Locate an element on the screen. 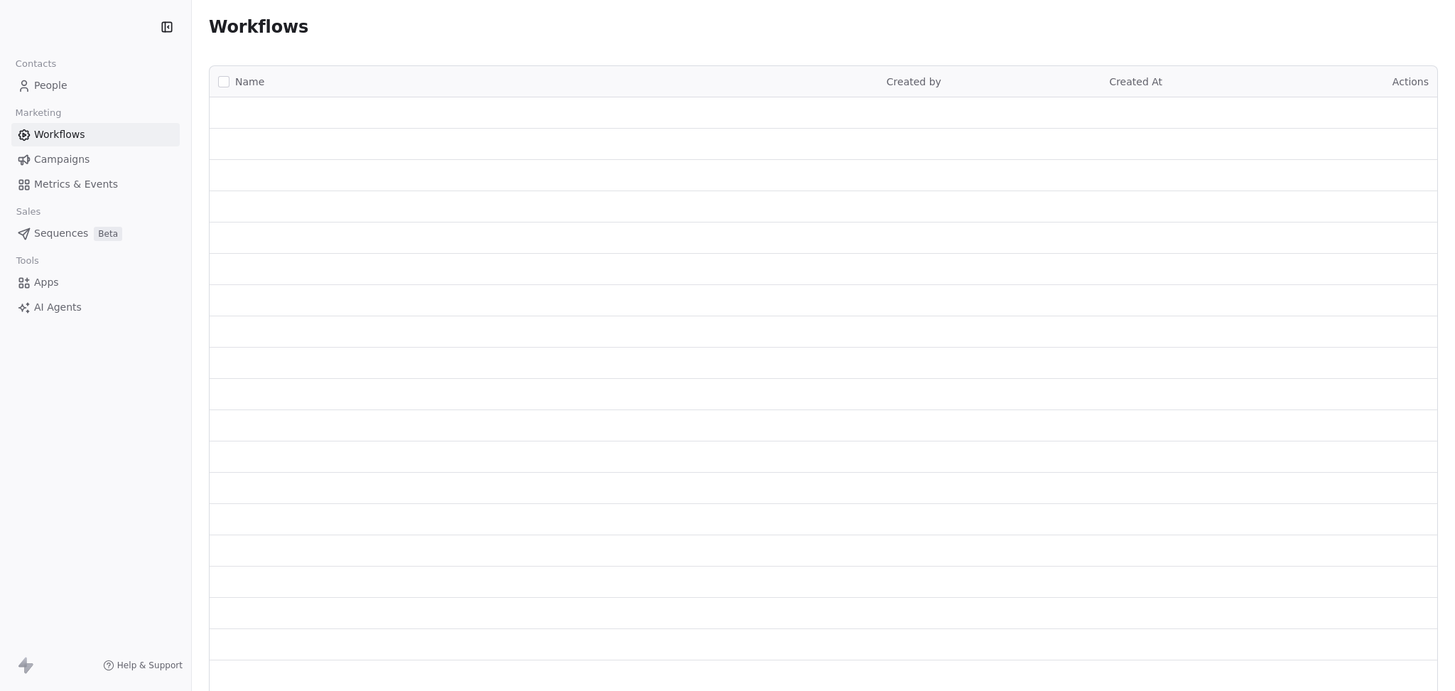 The image size is (1455, 691). span: Sales is located at coordinates (28, 212).